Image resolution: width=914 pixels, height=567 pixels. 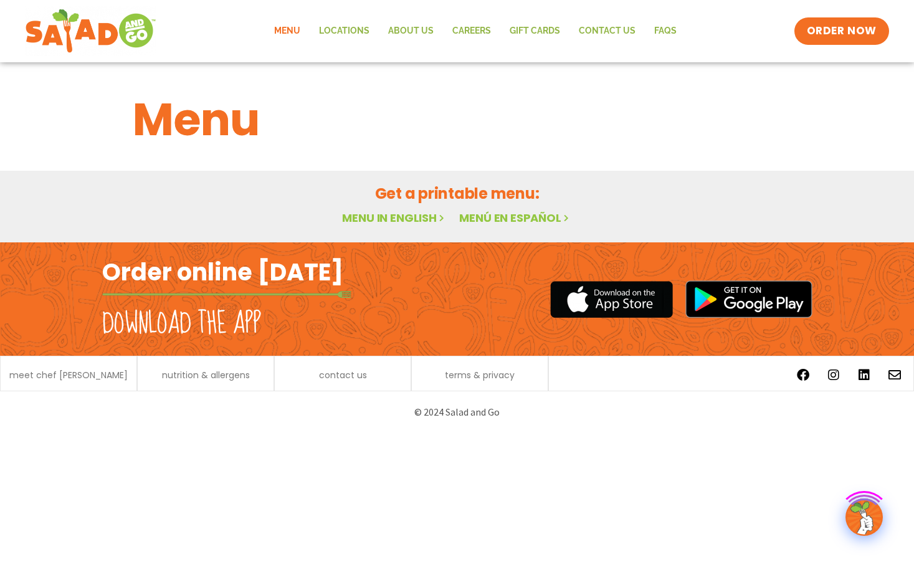 What do you see at coordinates (535, 31) in the screenshot?
I see `a: GIFT CARDS` at bounding box center [535, 31].